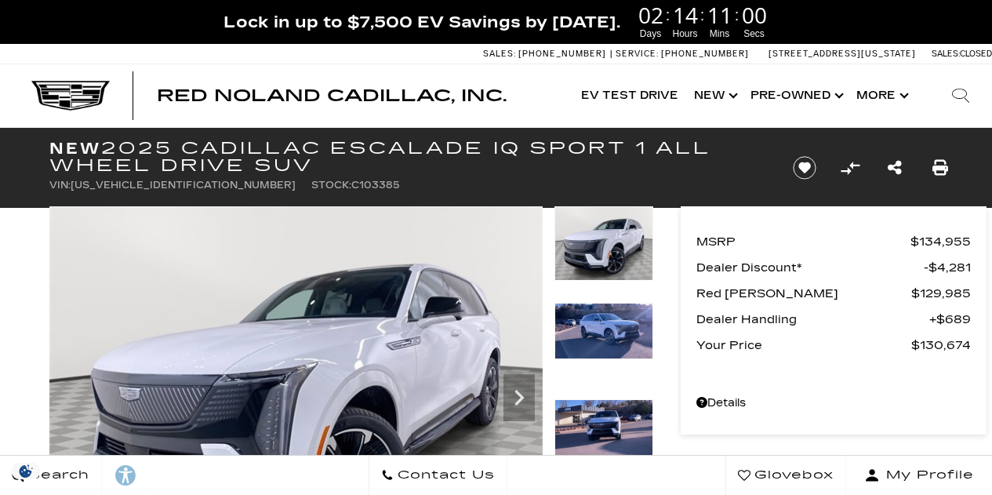  Describe the element at coordinates (26, 471) in the screenshot. I see `section: Click to Open Cookie Consent Modal` at that location.